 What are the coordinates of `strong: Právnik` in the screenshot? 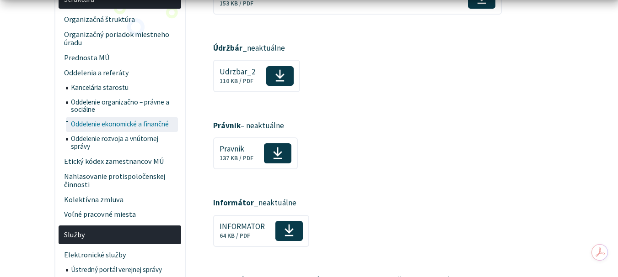 It's located at (227, 126).